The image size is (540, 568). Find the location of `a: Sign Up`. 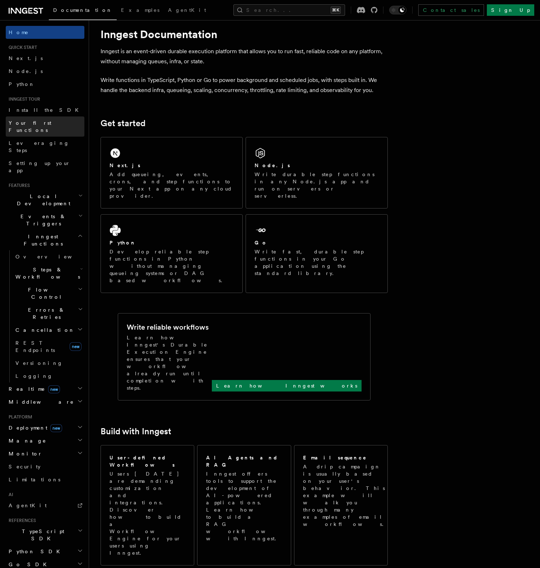

a: Sign Up is located at coordinates (511, 10).